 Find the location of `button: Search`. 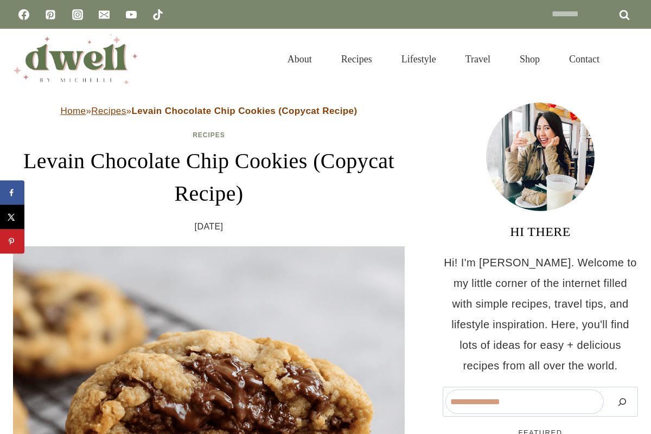

button: Search is located at coordinates (623, 402).